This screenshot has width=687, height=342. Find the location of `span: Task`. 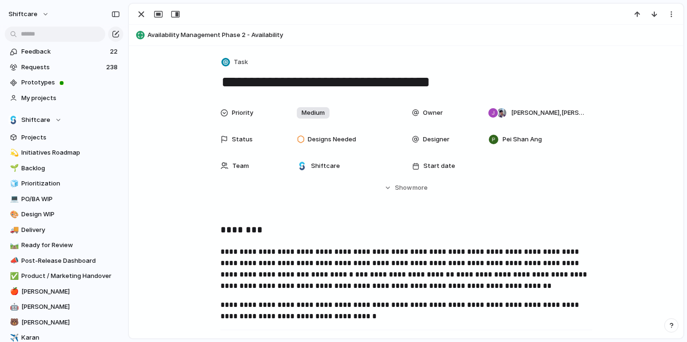

span: Task is located at coordinates (241, 62).